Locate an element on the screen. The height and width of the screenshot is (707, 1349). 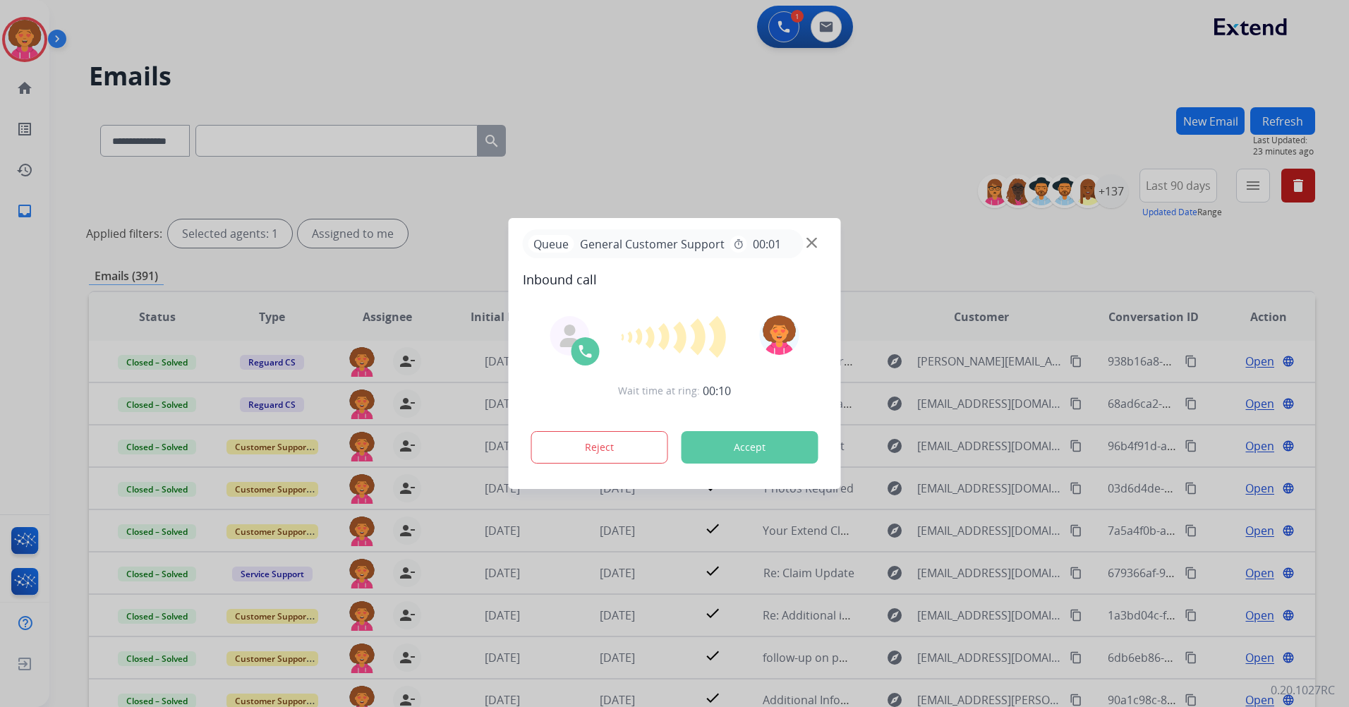
img: agent-avatar is located at coordinates (570, 336).